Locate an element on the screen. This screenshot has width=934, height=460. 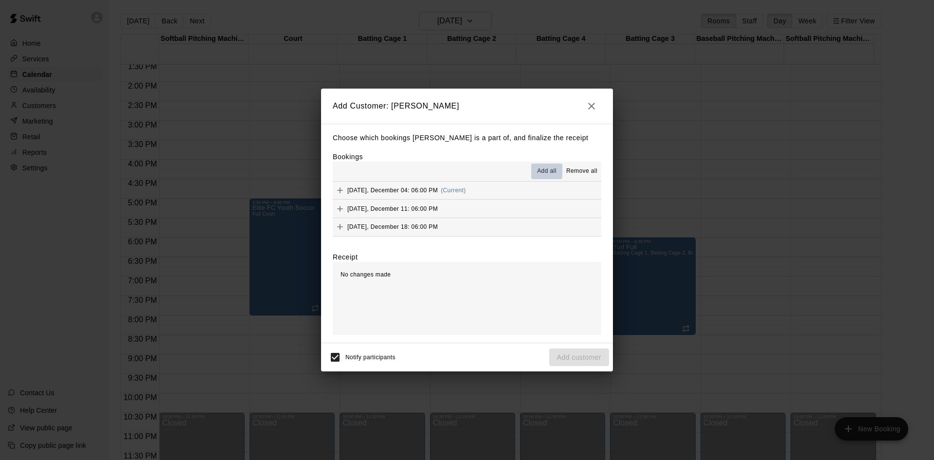
span: Remove all is located at coordinates (582, 171).